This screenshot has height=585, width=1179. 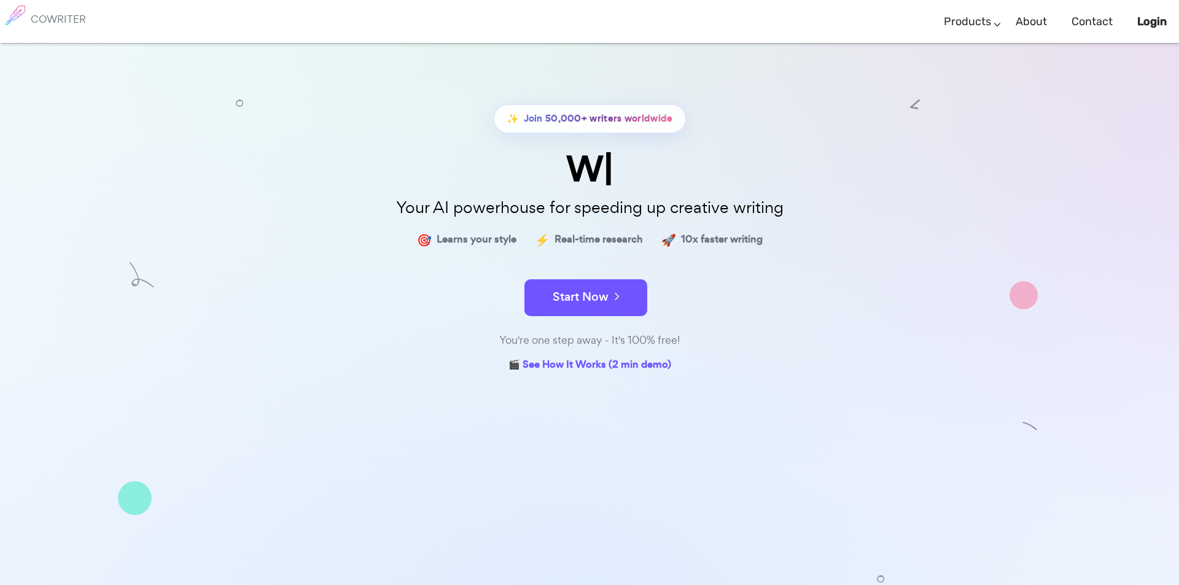 I want to click on a: About, so click(x=1031, y=21).